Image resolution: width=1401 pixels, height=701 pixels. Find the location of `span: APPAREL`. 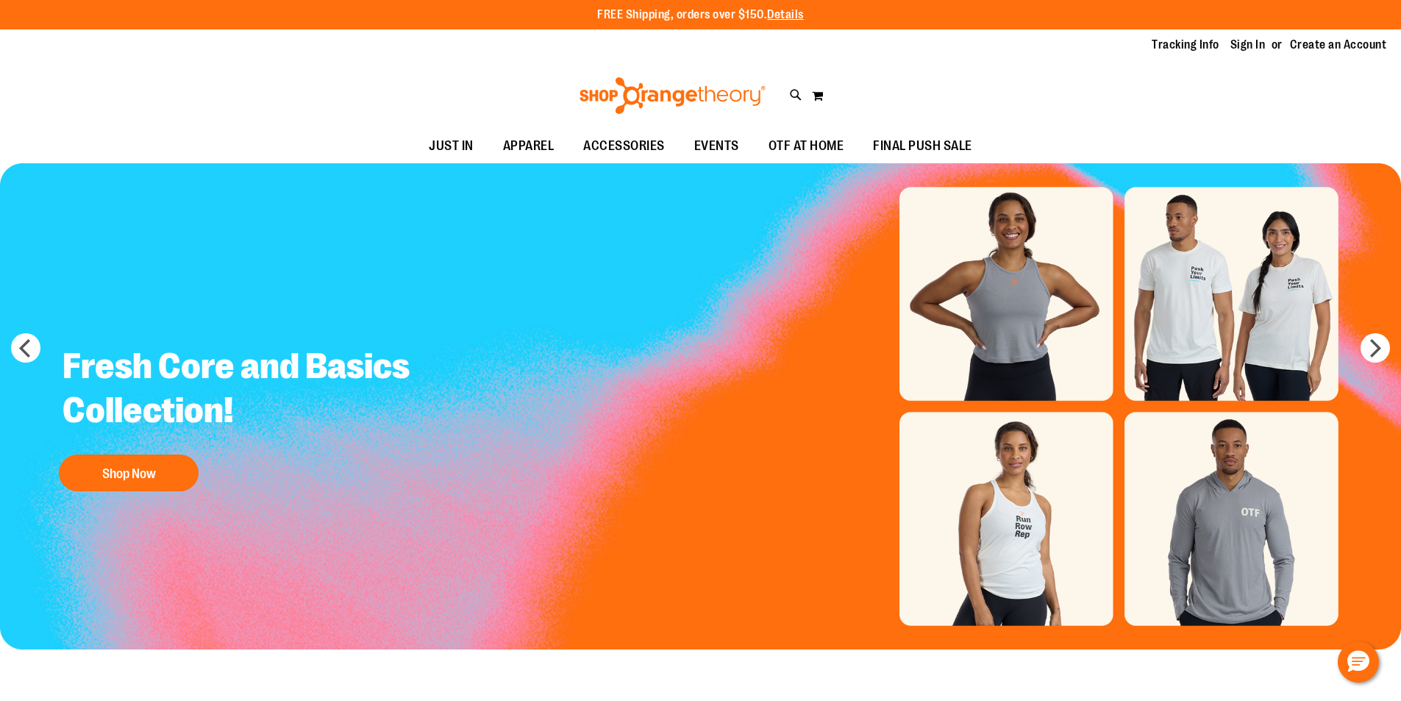

span: APPAREL is located at coordinates (529, 146).